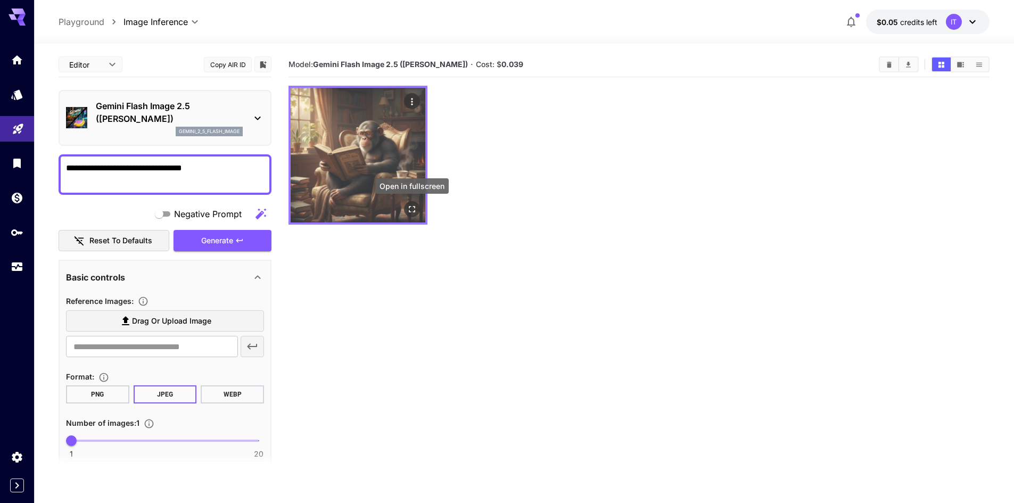  Describe the element at coordinates (165, 277) in the screenshot. I see `div: Basic controls` at that location.